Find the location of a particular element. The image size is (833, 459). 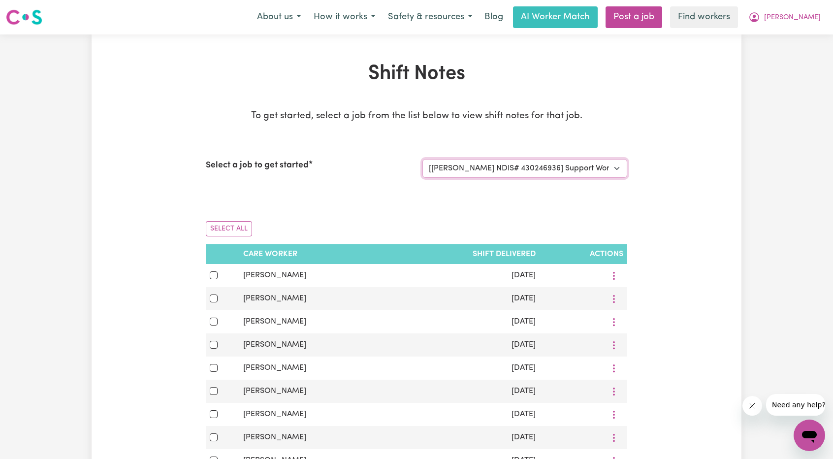

label: Select a job to get started is located at coordinates (257, 165).